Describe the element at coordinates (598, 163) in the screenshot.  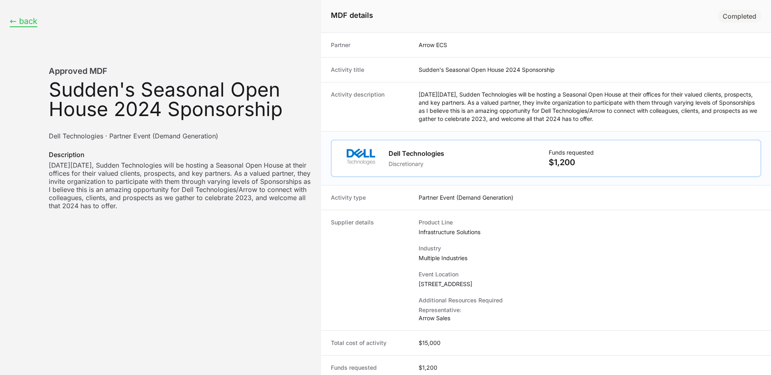
I see `p: $1,200` at that location.